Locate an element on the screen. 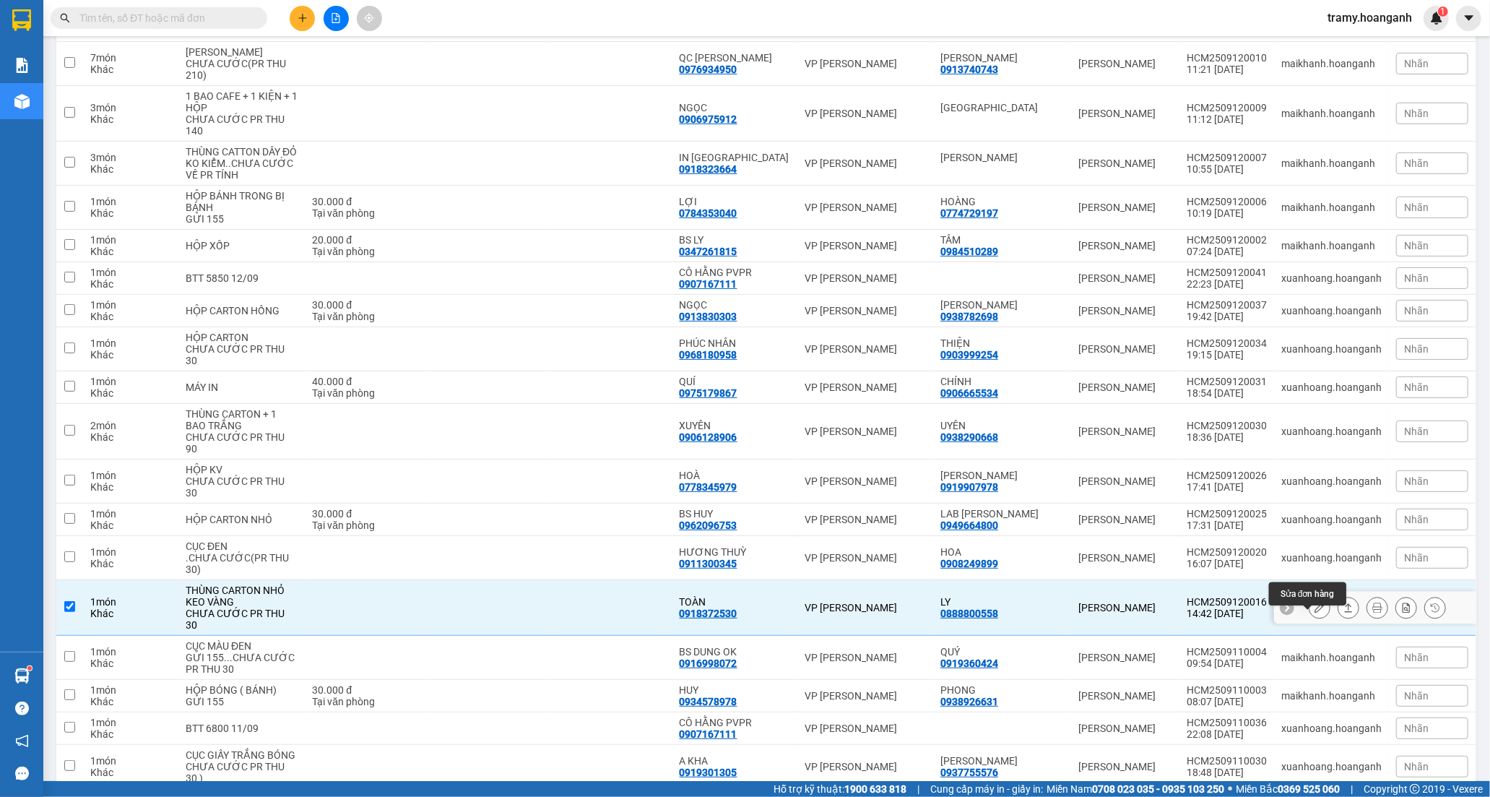 The height and width of the screenshot is (797, 1490). div: 3 món is located at coordinates (131, 108).